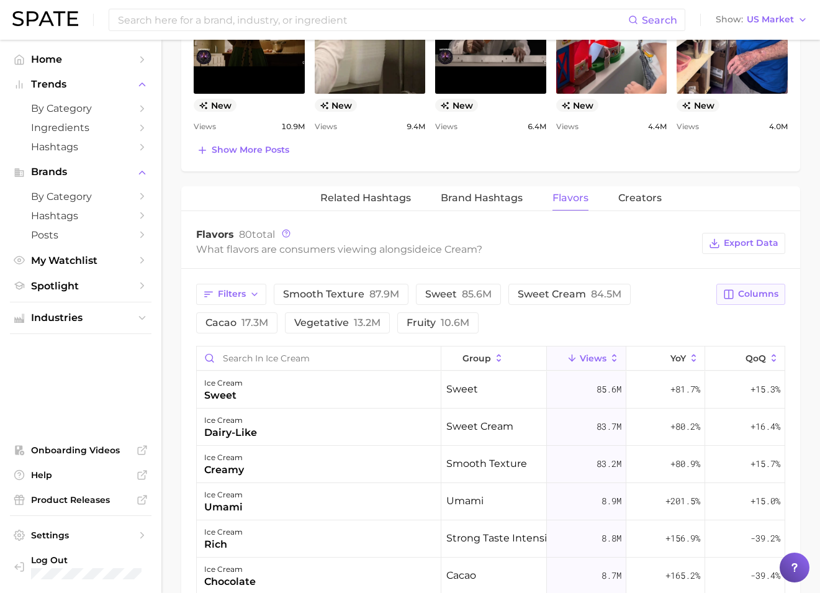 The width and height of the screenshot is (820, 593). Describe the element at coordinates (319, 358) in the screenshot. I see `input: Search in ice cream` at that location.